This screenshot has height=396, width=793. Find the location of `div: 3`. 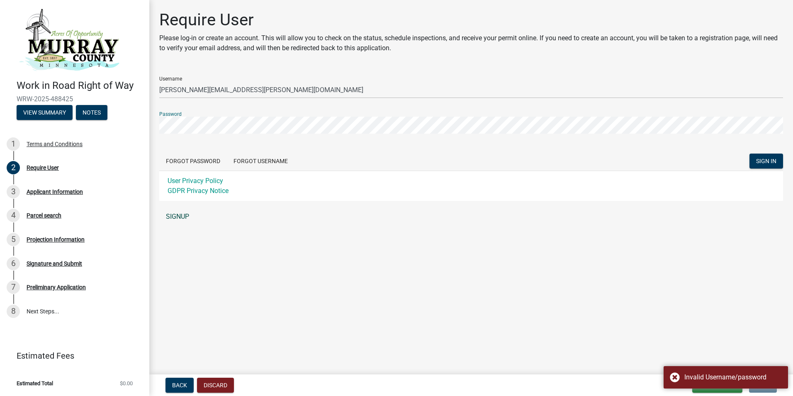

div: 3 is located at coordinates (13, 192).